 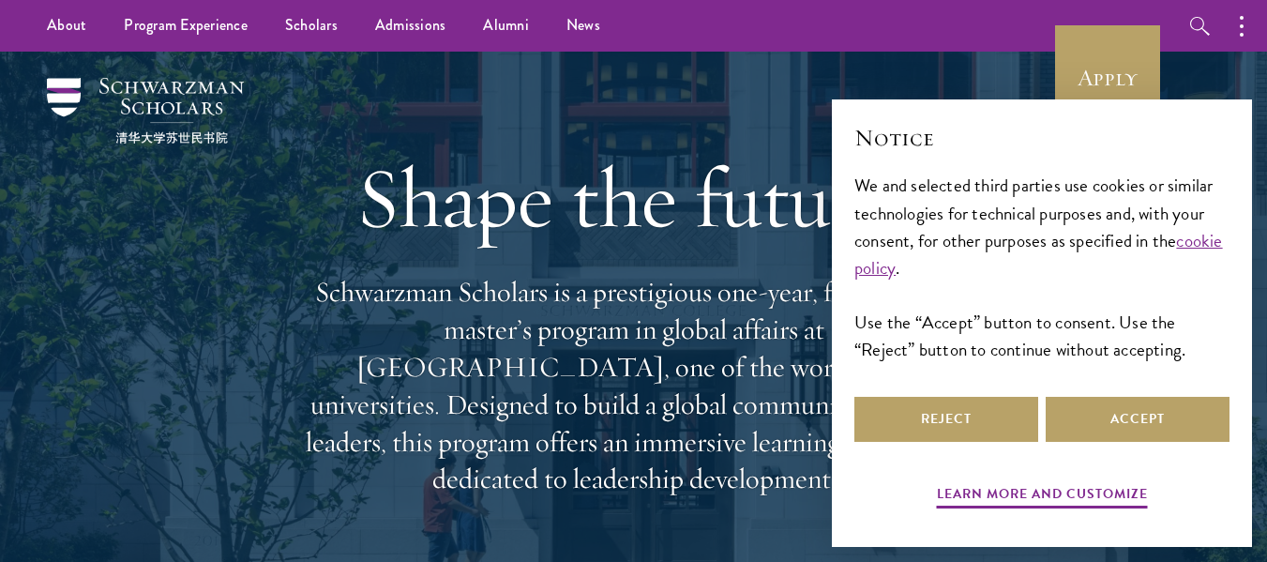 What do you see at coordinates (634, 385) in the screenshot?
I see `p: Schwarzman Scholars is a prestigious one-year, fully funded master’s program in global affairs at...` at bounding box center [634, 385].